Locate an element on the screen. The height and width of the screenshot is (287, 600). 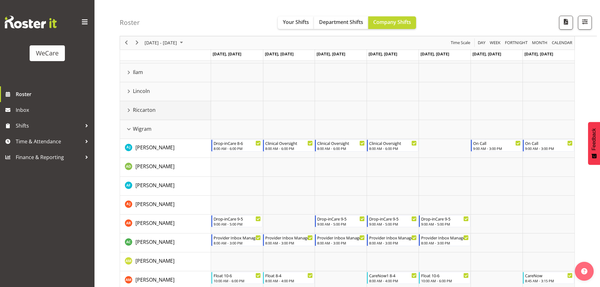
div: Andrew Casburn"s event - Provider Inbox Management Begin From Monday, September 29, 2025 at 8:00:... is located at coordinates (237, 240).